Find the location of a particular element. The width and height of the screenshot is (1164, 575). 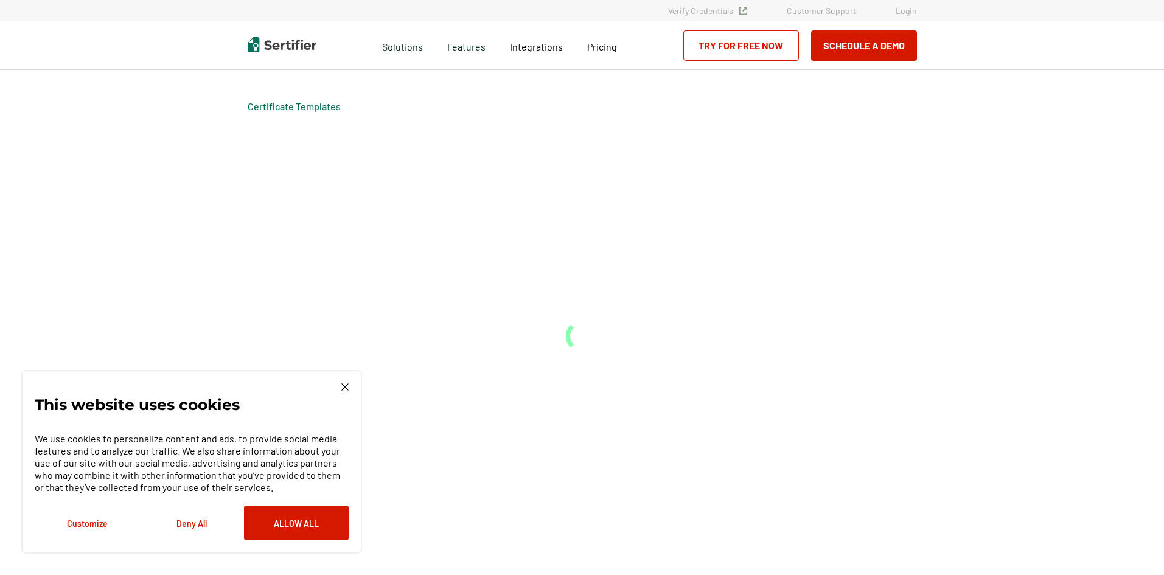

div: Chat Widget is located at coordinates (1133, 546).